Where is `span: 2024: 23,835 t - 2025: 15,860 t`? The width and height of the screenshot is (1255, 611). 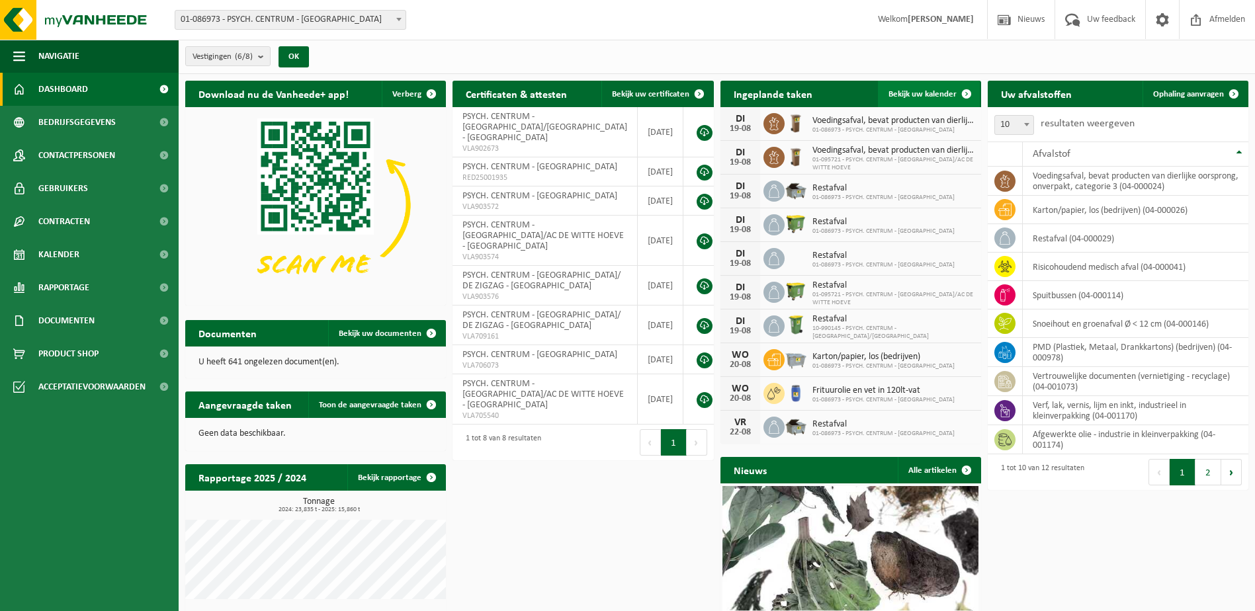
span: 2024: 23,835 t - 2025: 15,860 t is located at coordinates (319, 510).